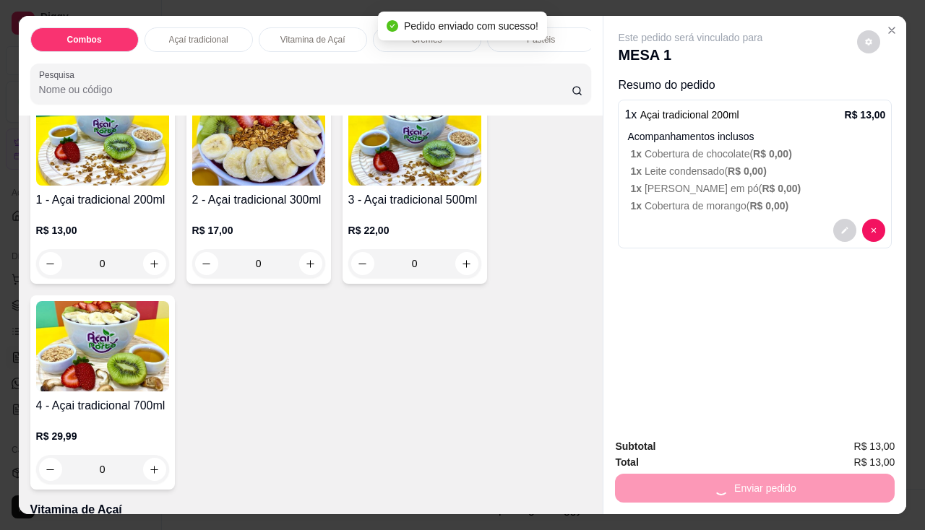 The width and height of the screenshot is (925, 530). I want to click on h4: 3 - Açai tradicional 500ml, so click(415, 200).